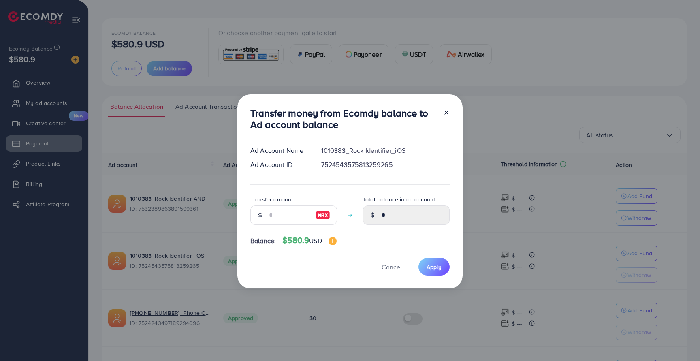 This screenshot has height=361, width=700. What do you see at coordinates (315, 241) in the screenshot?
I see `span: USD` at bounding box center [315, 241].